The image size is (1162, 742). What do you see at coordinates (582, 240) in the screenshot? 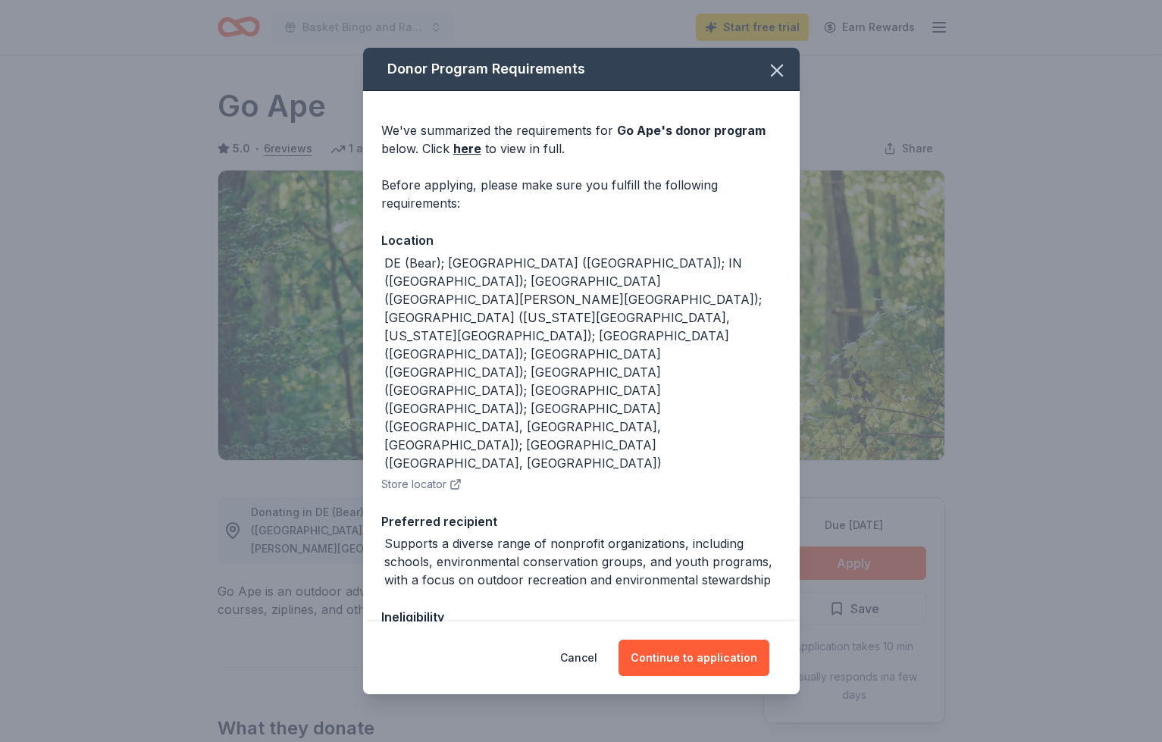
I see `div: Location` at bounding box center [582, 240].